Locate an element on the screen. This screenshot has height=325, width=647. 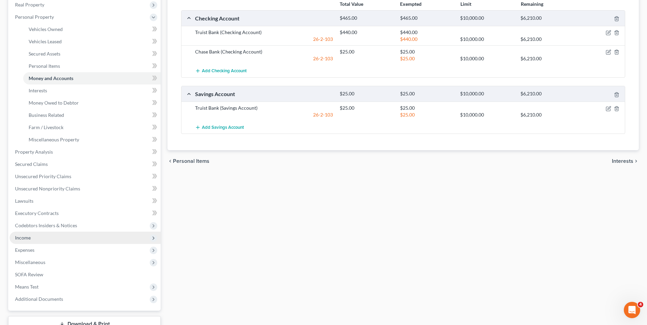
span: Money Owed to Debtor is located at coordinates (54, 103).